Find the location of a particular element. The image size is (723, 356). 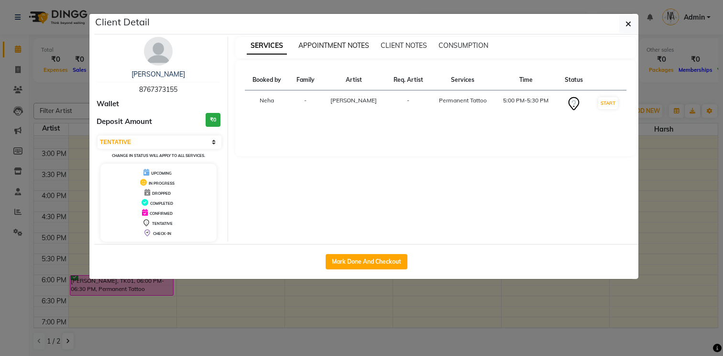

div: Permanent Tattoo is located at coordinates (463, 100).